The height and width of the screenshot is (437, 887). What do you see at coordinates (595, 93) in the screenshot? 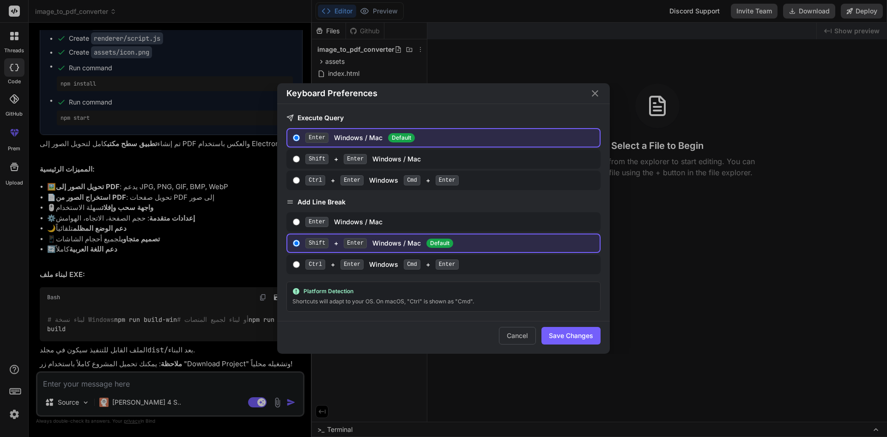
I see `button: Close` at bounding box center [595, 93].